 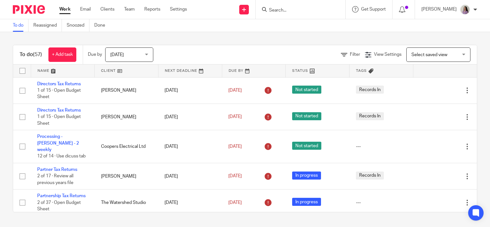 What do you see at coordinates (152, 9) in the screenshot?
I see `a: Reports` at bounding box center [152, 9].